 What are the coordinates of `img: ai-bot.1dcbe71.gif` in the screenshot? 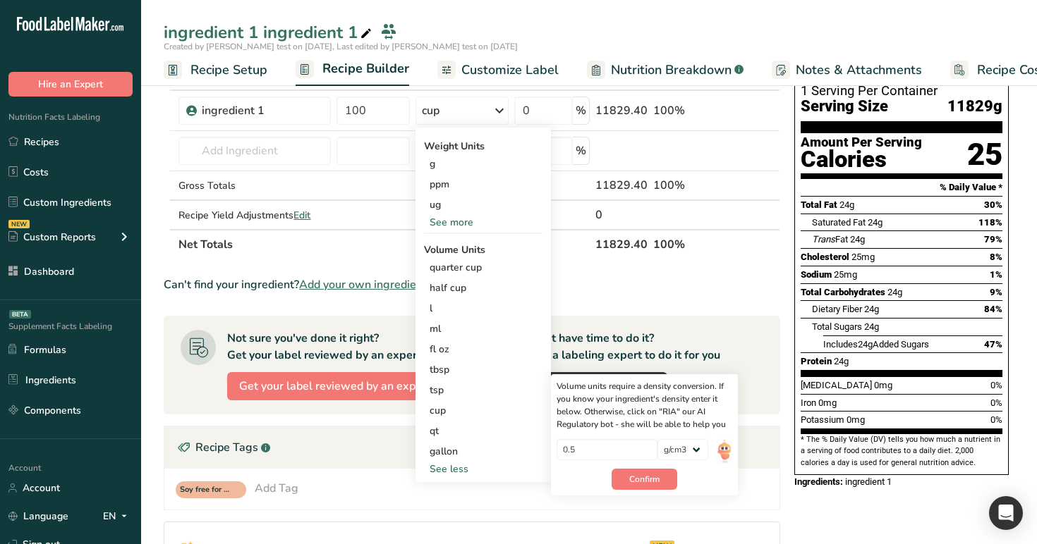 It's located at (724, 451).